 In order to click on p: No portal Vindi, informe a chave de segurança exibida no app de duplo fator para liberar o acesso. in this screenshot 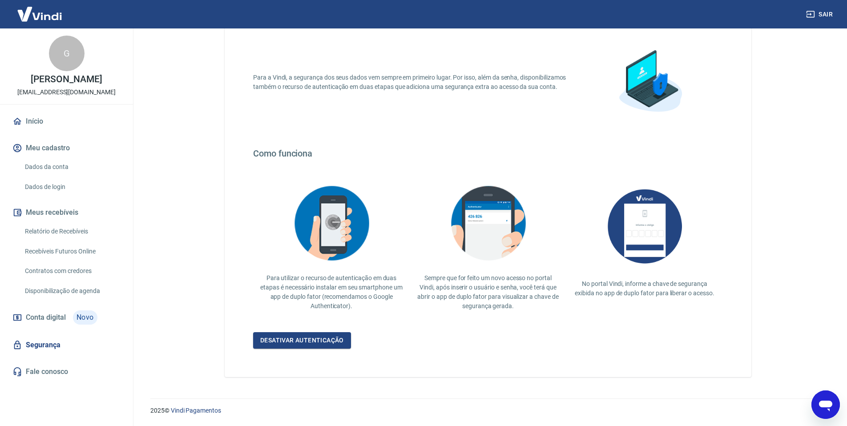, I will do `click(644, 289)`.